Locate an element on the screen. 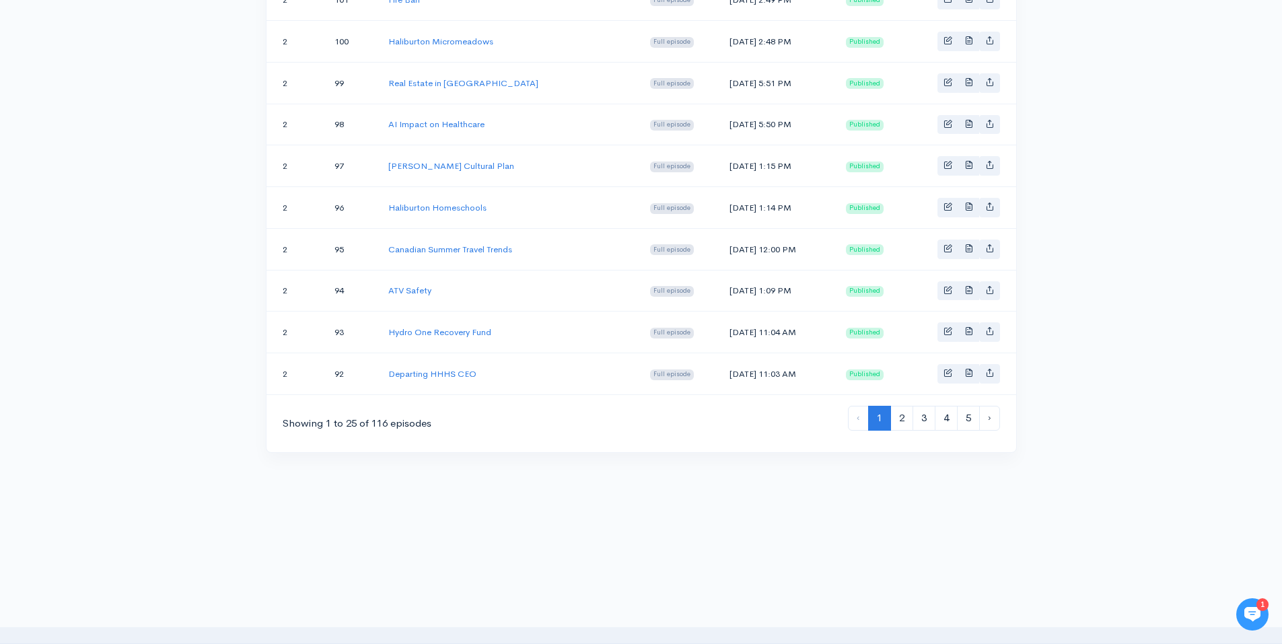 The image size is (1282, 644). a: Departing HHHS CEO is located at coordinates (432, 374).